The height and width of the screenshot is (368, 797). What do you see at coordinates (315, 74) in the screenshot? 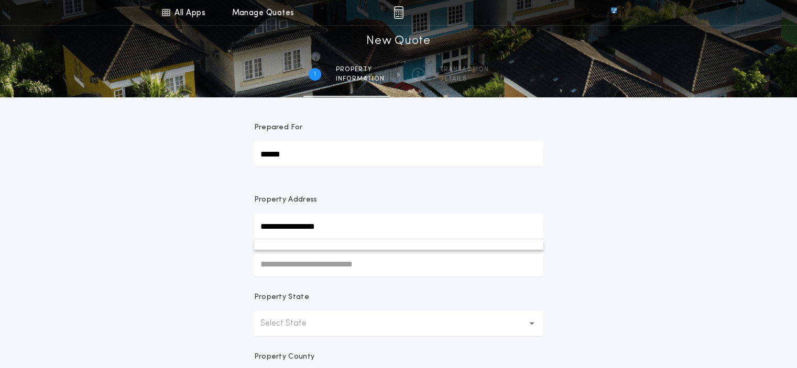
I see `h2: 1` at bounding box center [315, 74].